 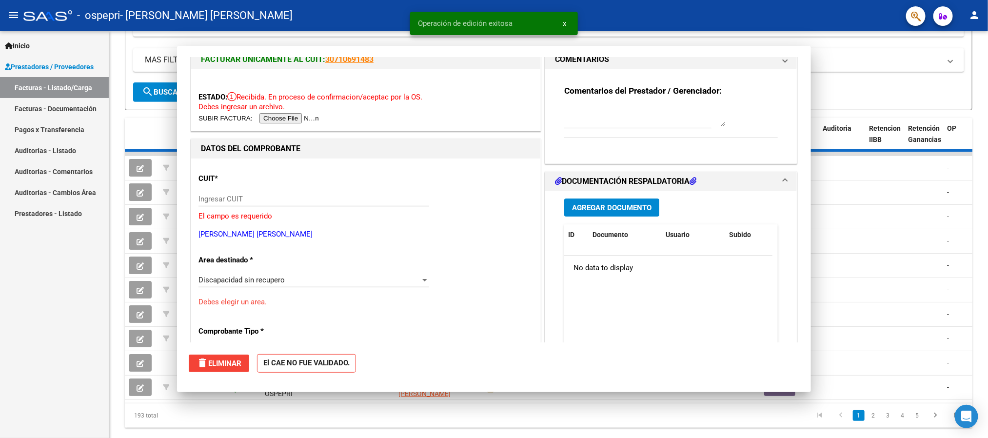 I want to click on span: Buscar Comprobante, so click(x=190, y=92).